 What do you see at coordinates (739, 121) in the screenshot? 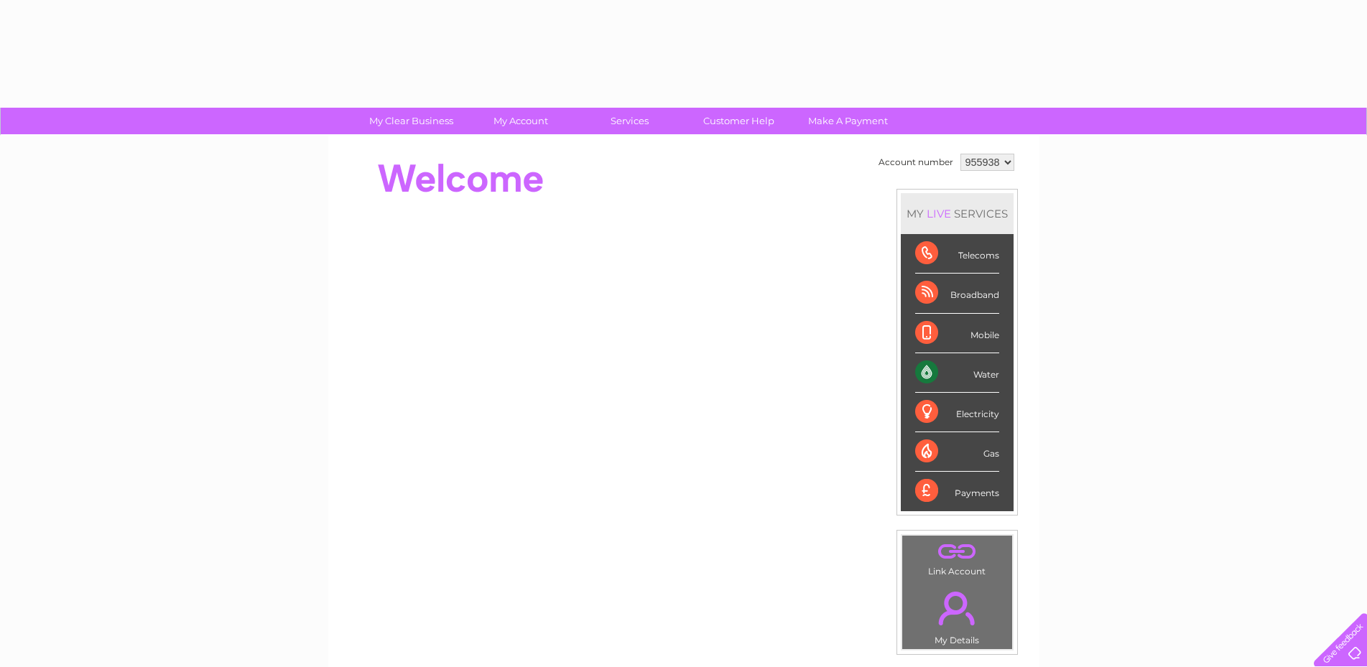
I see `a: Customer Help` at bounding box center [739, 121].